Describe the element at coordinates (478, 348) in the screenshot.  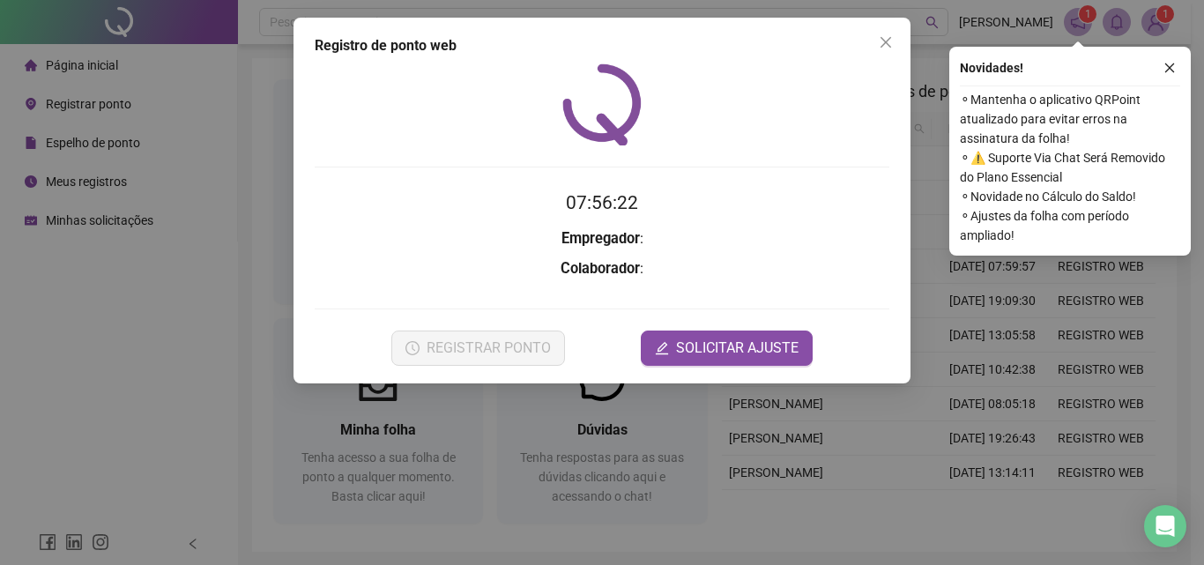
I see `button: REGISTRAR PONTO` at that location.